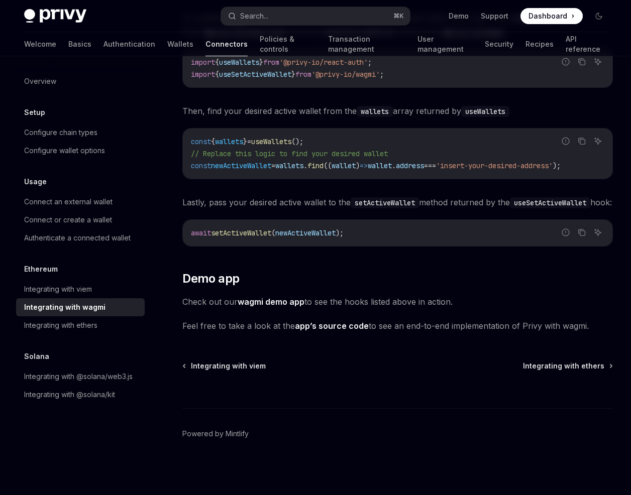 The image size is (631, 495). Describe the element at coordinates (180, 44) in the screenshot. I see `a: Wallets` at that location.